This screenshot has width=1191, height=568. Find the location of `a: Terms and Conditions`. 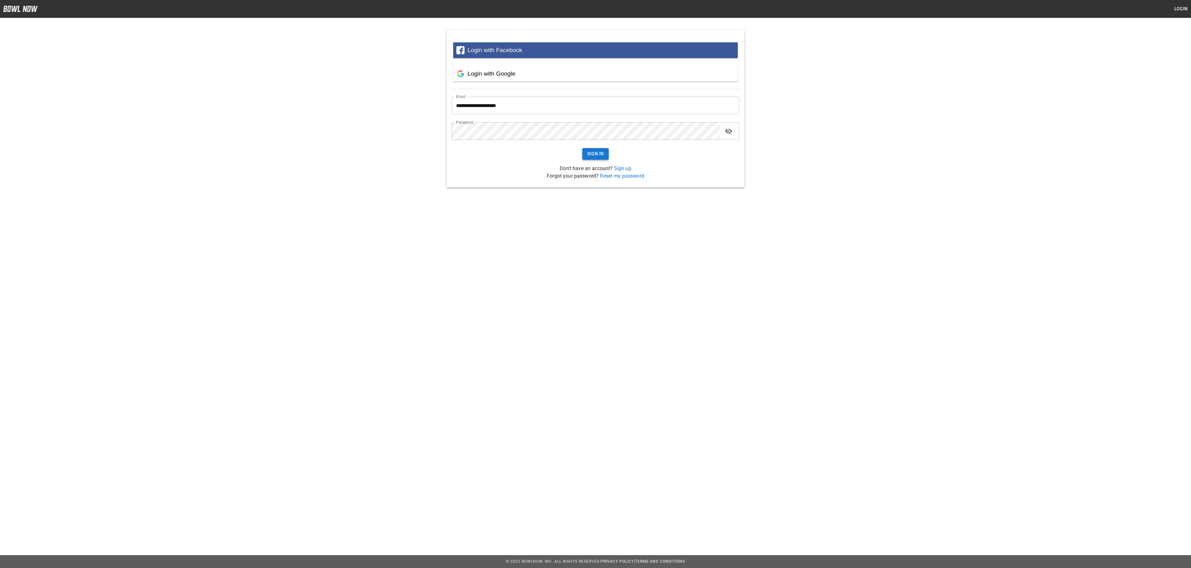

a: Terms and Conditions is located at coordinates (660, 562).